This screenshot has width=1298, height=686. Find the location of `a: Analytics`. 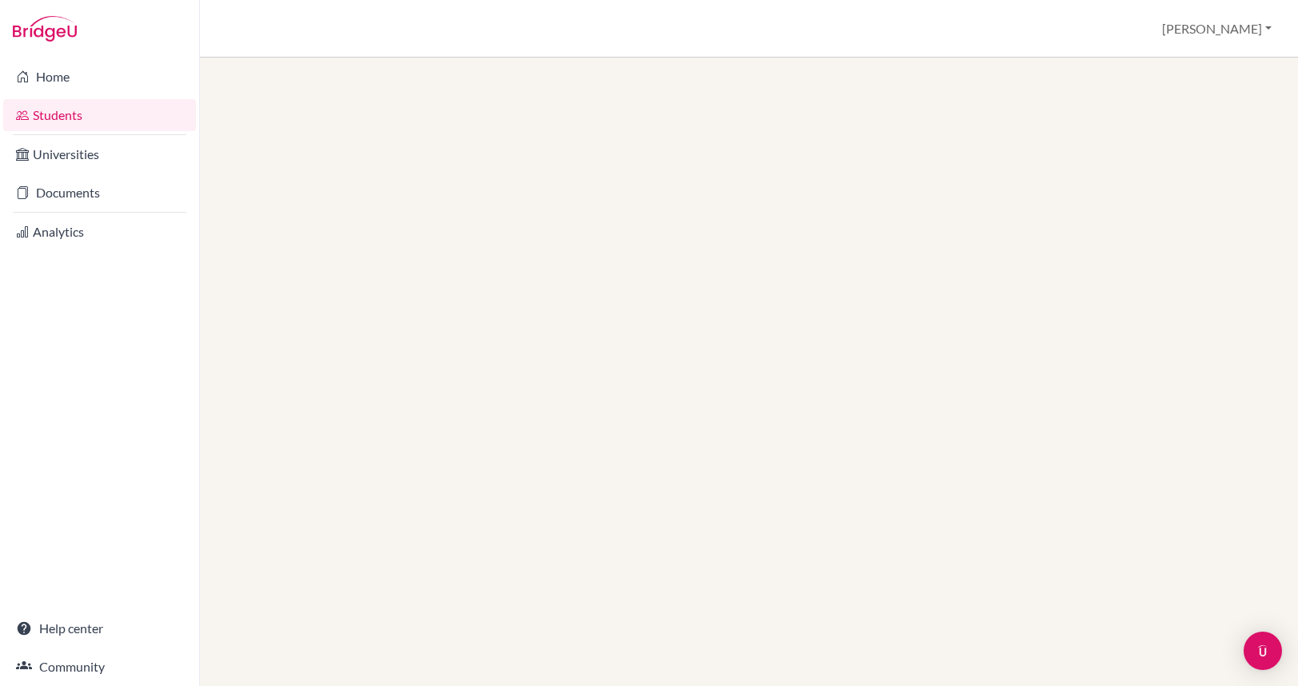

a: Analytics is located at coordinates (99, 232).